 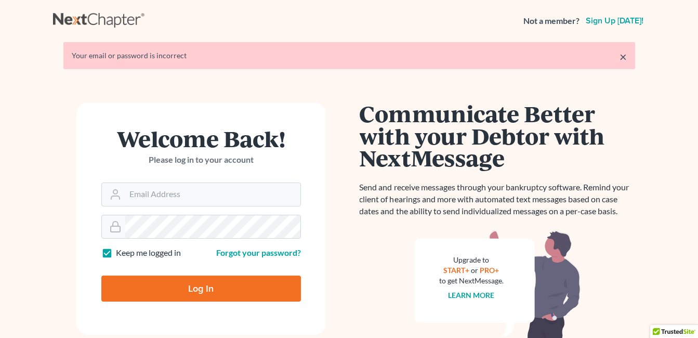 What do you see at coordinates (471, 295) in the screenshot?
I see `a: Learn more` at bounding box center [471, 295].